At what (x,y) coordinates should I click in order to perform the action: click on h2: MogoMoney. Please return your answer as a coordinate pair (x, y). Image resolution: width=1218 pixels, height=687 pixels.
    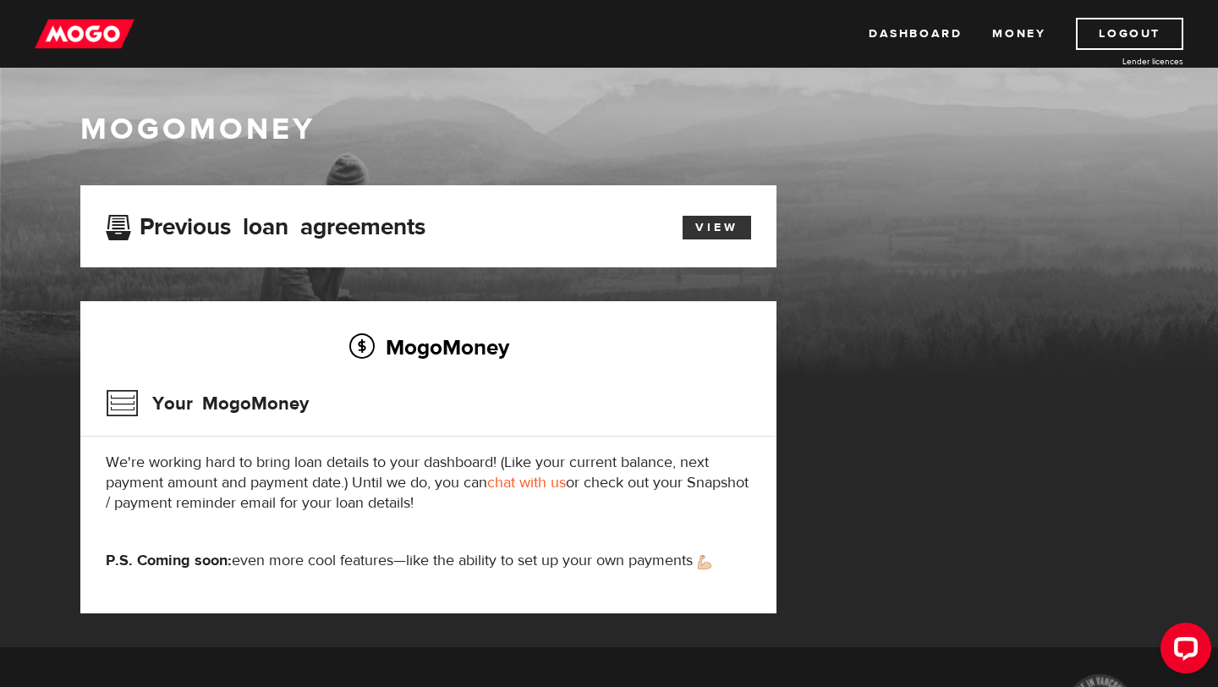
    Looking at the image, I should click on (428, 347).